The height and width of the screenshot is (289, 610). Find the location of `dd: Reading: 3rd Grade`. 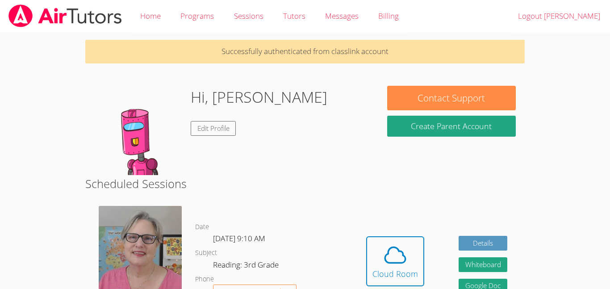

dd: Reading: 3rd Grade is located at coordinates (246, 266).